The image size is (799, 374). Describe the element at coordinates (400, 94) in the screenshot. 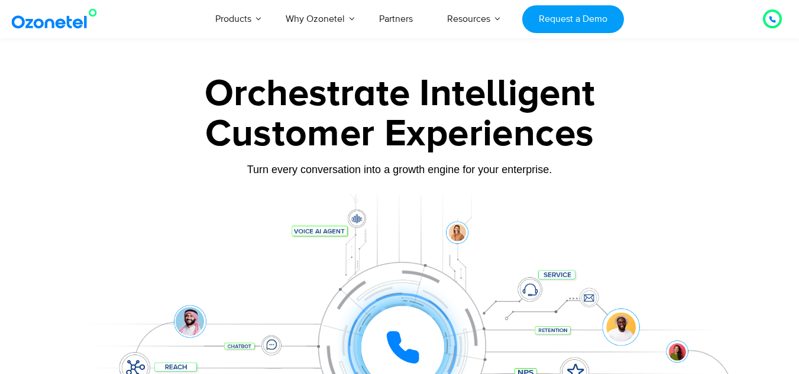

I see `div: Orchestrate Intelligent` at that location.